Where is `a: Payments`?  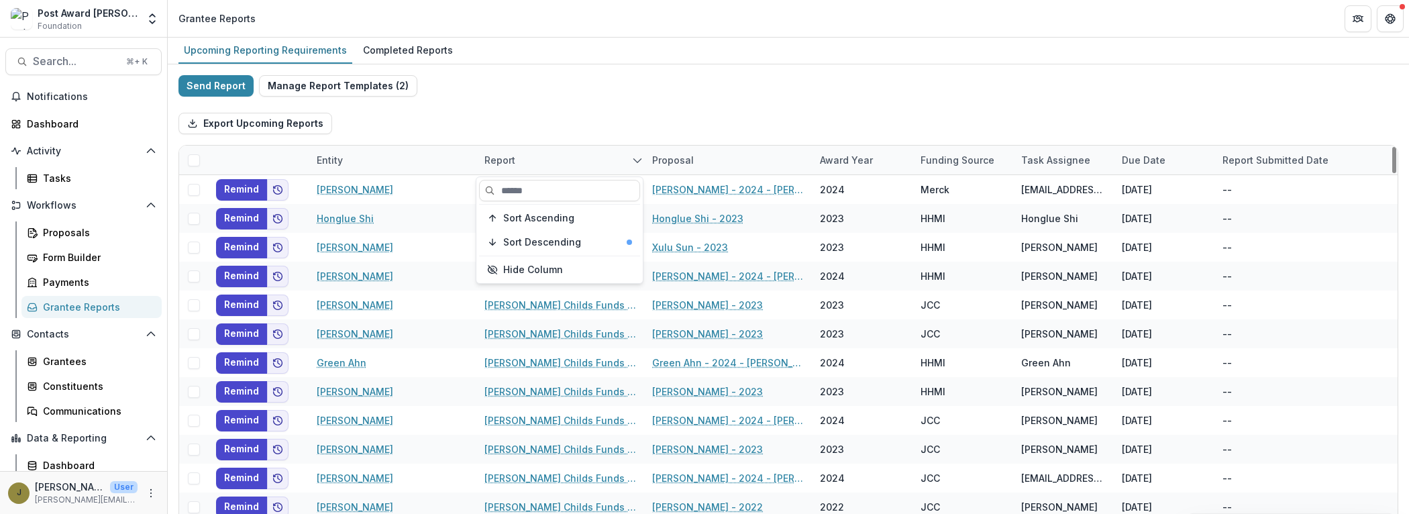
a: Payments is located at coordinates (91, 282).